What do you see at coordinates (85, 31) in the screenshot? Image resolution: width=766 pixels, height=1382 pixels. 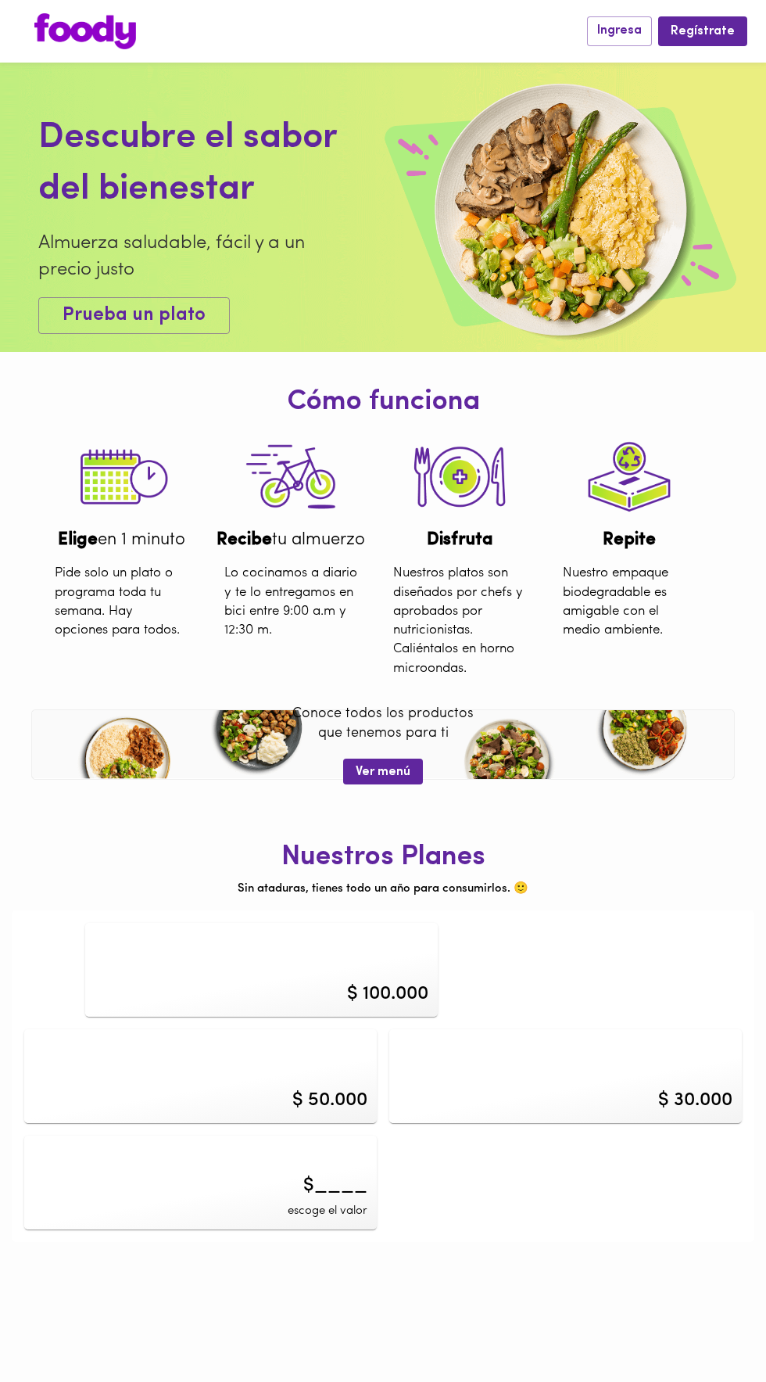 I see `img: logo.png` at bounding box center [85, 31].